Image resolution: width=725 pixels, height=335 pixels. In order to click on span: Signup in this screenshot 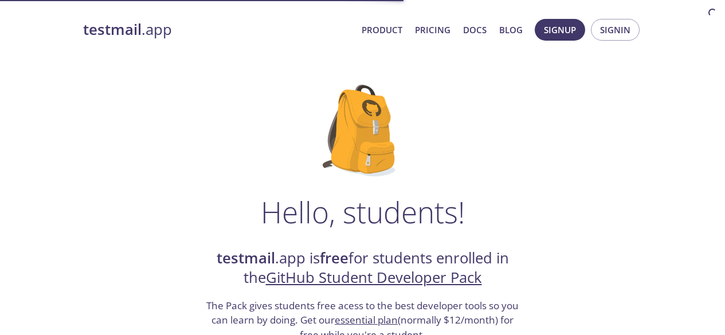, I will do `click(560, 30)`.